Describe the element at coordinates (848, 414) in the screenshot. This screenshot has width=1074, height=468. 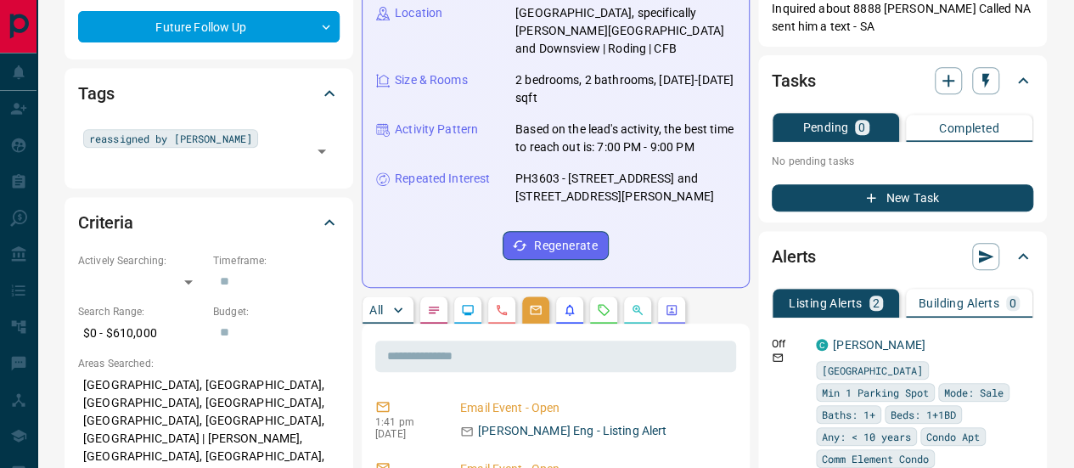
I see `span: Baths: 1+` at that location.